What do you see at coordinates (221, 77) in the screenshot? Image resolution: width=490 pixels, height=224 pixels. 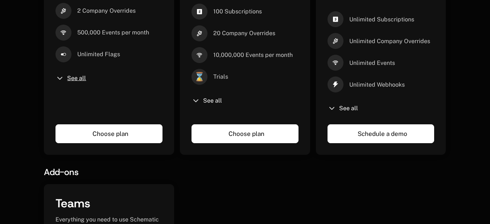 I see `span: Trials` at bounding box center [221, 77].